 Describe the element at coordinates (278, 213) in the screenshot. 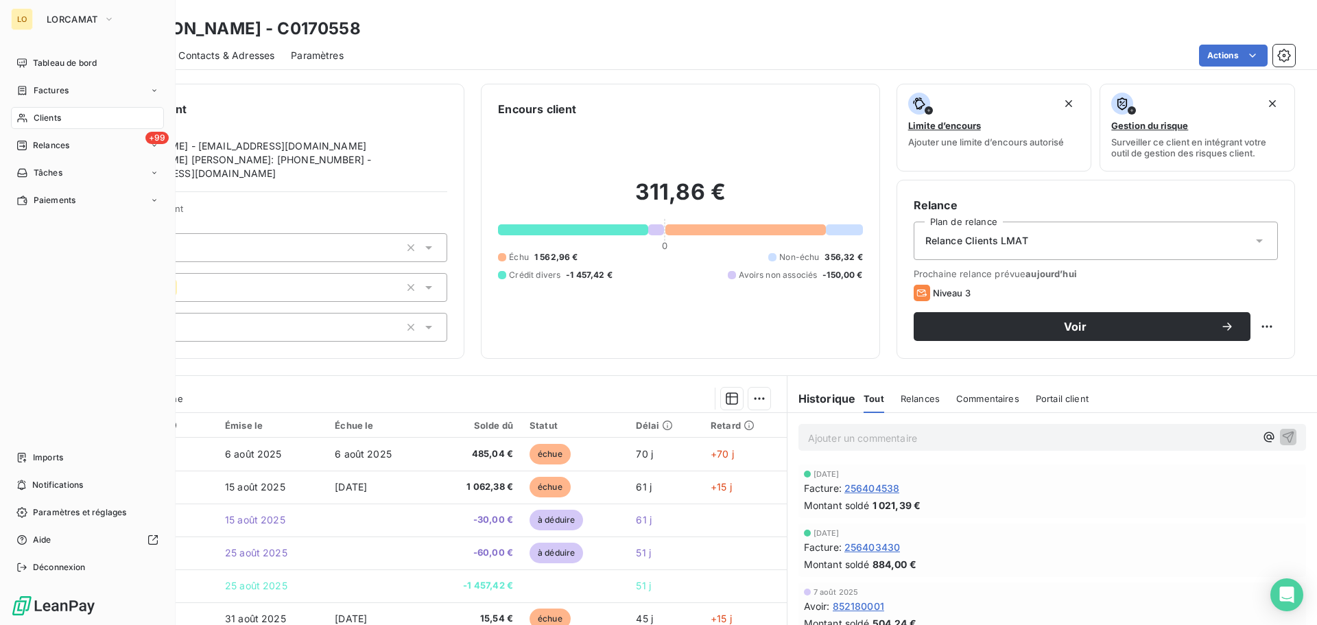

I see `span: Propriétés Client` at that location.